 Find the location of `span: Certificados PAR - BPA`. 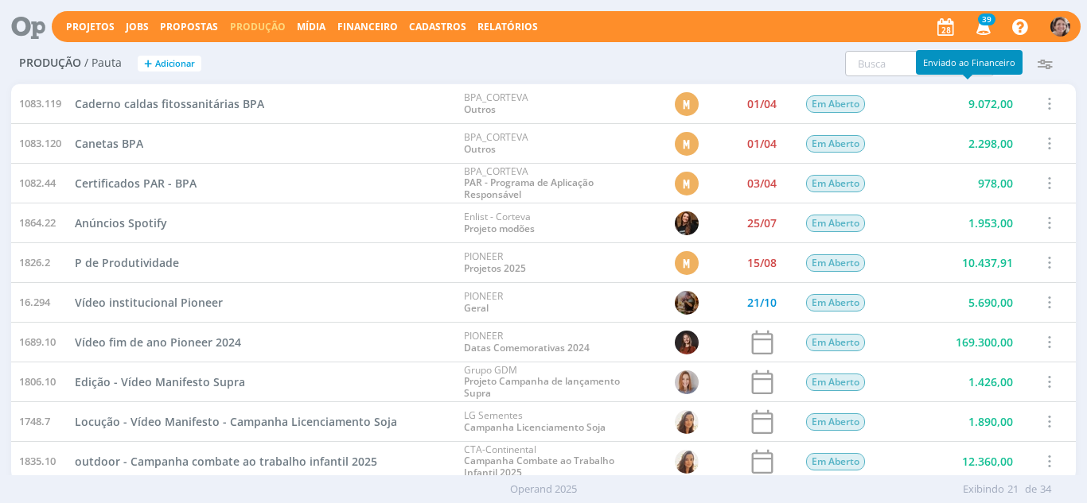

span: Certificados PAR - BPA is located at coordinates (135, 183).